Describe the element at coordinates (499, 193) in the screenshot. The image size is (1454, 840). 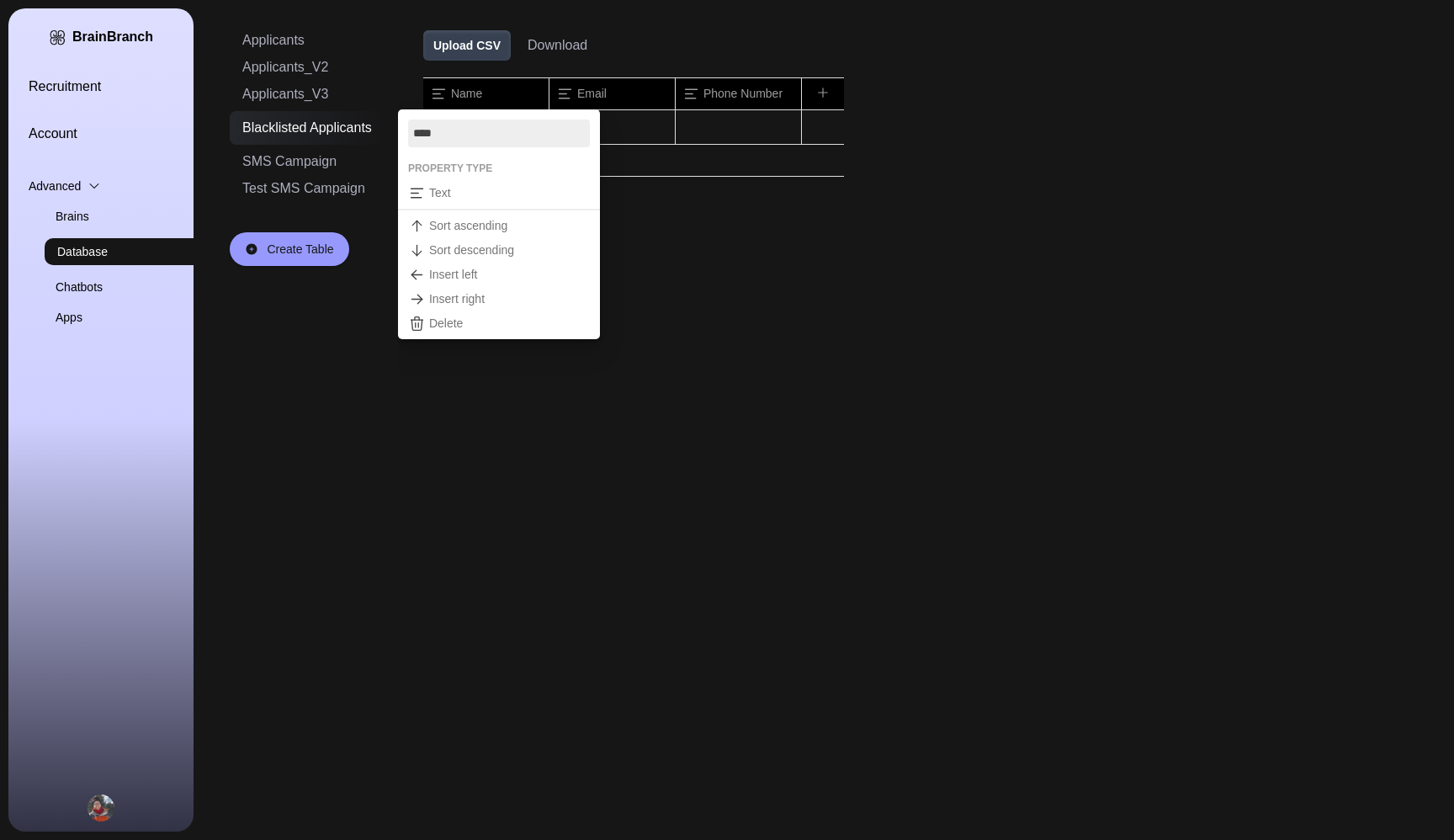
I see `button: text` at that location.